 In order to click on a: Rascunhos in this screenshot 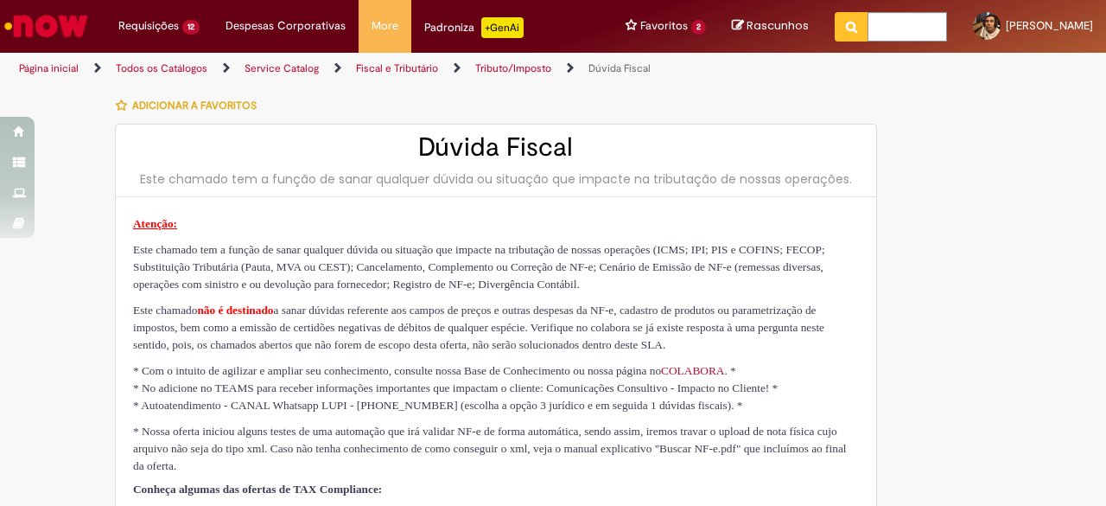, I will do `click(770, 26)`.